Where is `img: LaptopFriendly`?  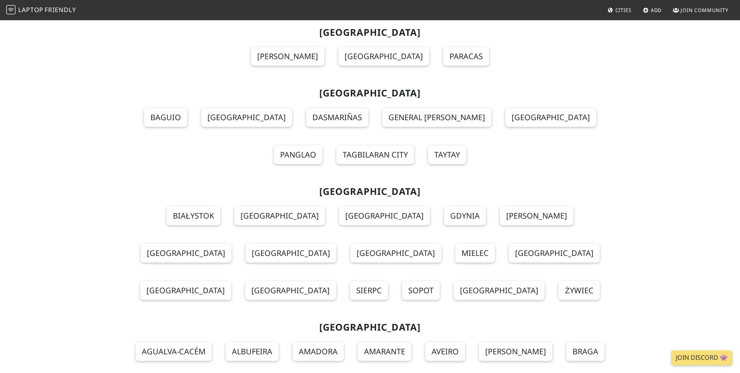 img: LaptopFriendly is located at coordinates (11, 10).